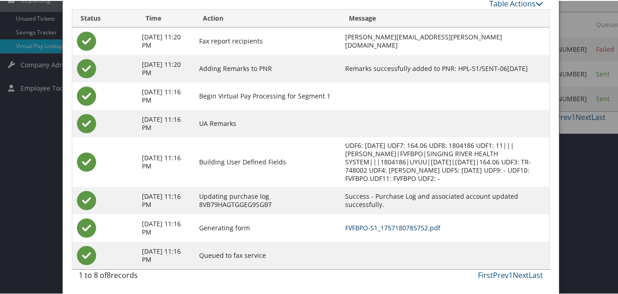 This screenshot has width=618, height=294. Describe the element at coordinates (267, 68) in the screenshot. I see `td: Adding Remarks to PNR` at that location.